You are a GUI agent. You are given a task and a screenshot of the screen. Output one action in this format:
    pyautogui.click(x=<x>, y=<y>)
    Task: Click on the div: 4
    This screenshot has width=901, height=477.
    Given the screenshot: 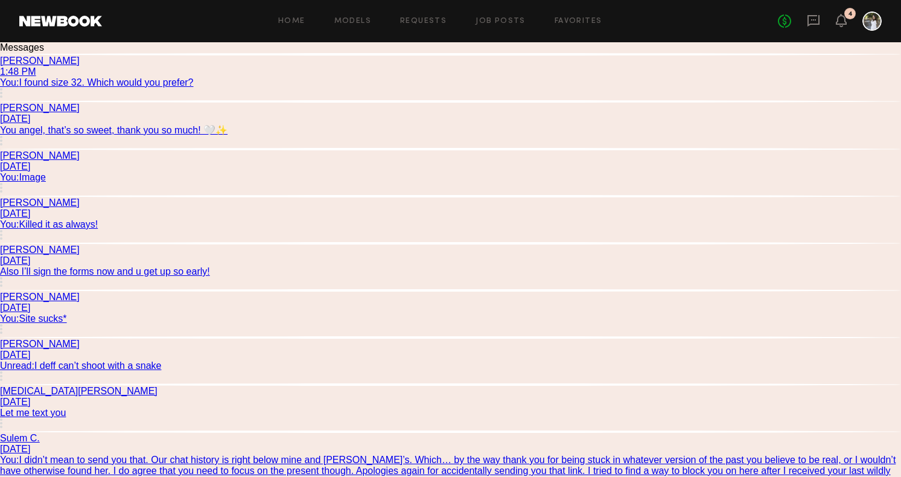 What is the action you would take?
    pyautogui.click(x=850, y=14)
    